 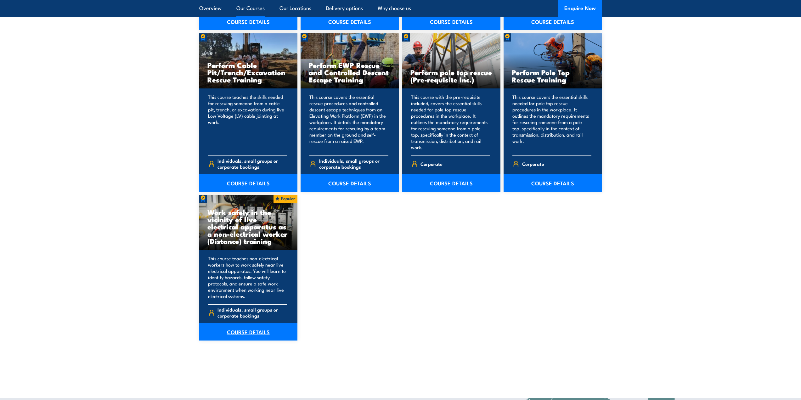 What do you see at coordinates (552, 122) in the screenshot?
I see `p: This course covers the essential skills needed for pole top rescue procedures in the workplace. I...` at bounding box center [552, 122].